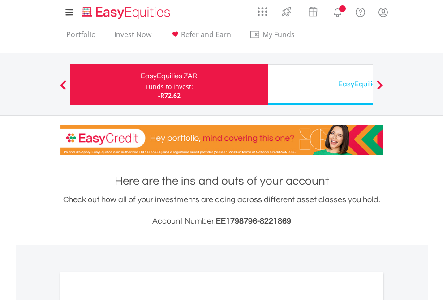 This screenshot has width=443, height=300. What do you see at coordinates (360, 11) in the screenshot?
I see `a: FAQ's and Support` at bounding box center [360, 11].